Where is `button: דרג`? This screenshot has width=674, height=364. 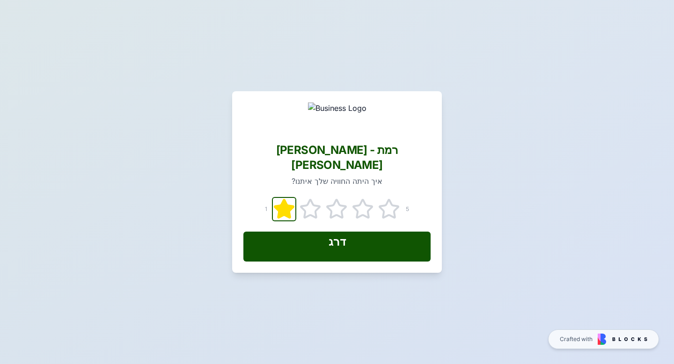
button: דרג is located at coordinates (337, 247).